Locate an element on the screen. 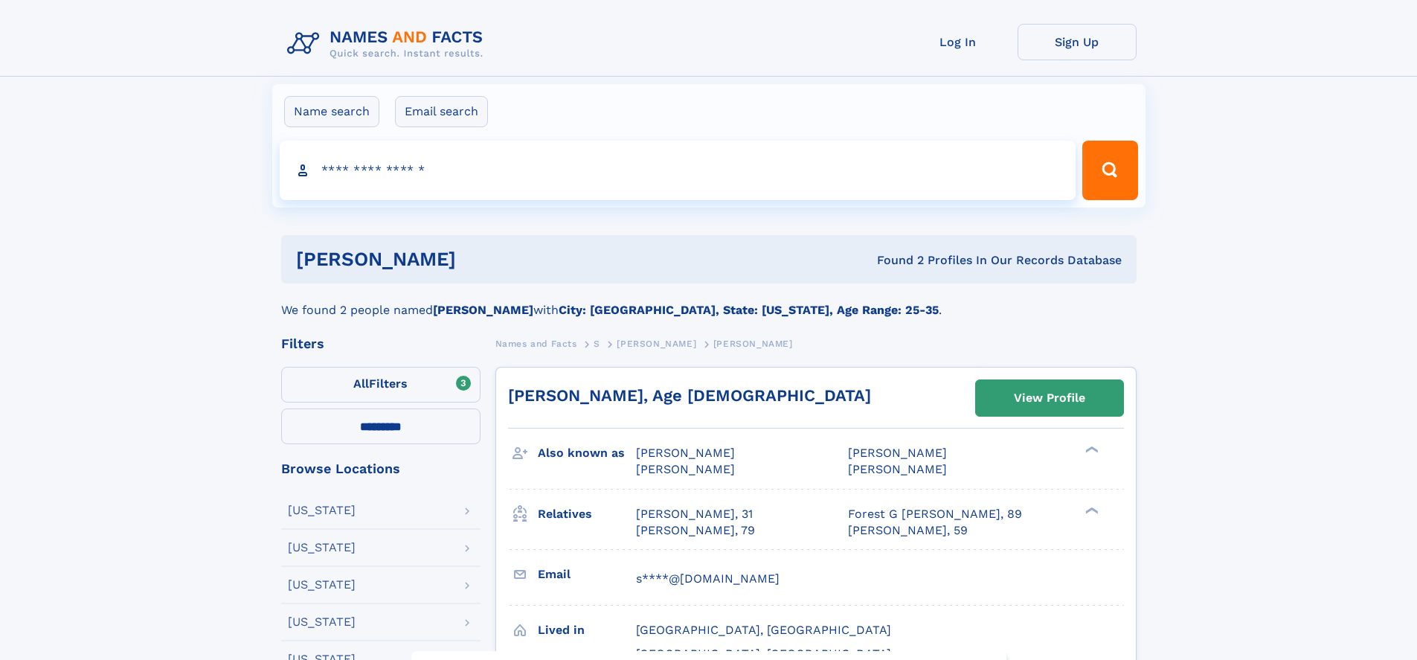 The width and height of the screenshot is (1417, 660). span: All is located at coordinates (361, 383).